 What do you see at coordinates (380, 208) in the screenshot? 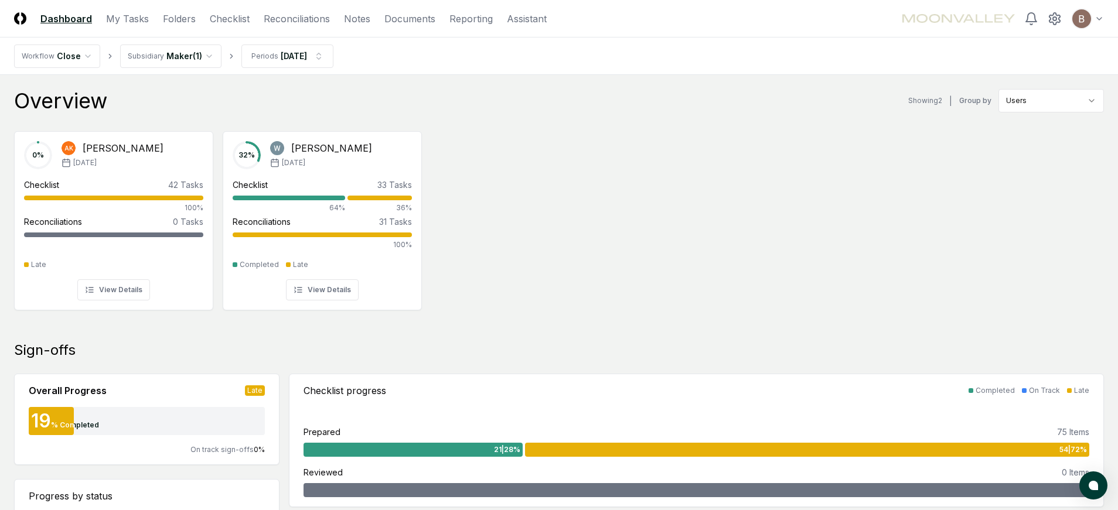
I see `div: 36%` at bounding box center [380, 208].